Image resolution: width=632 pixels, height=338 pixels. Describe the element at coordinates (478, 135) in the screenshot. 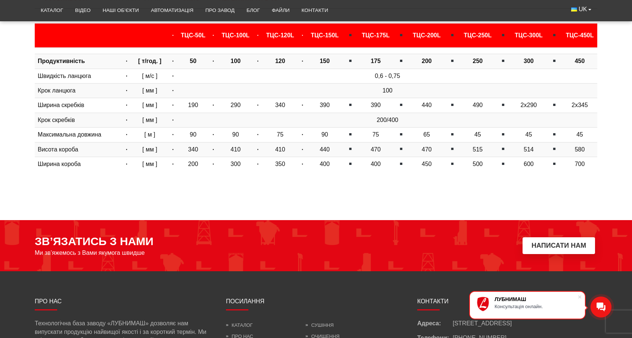

I see `td: 45` at that location.